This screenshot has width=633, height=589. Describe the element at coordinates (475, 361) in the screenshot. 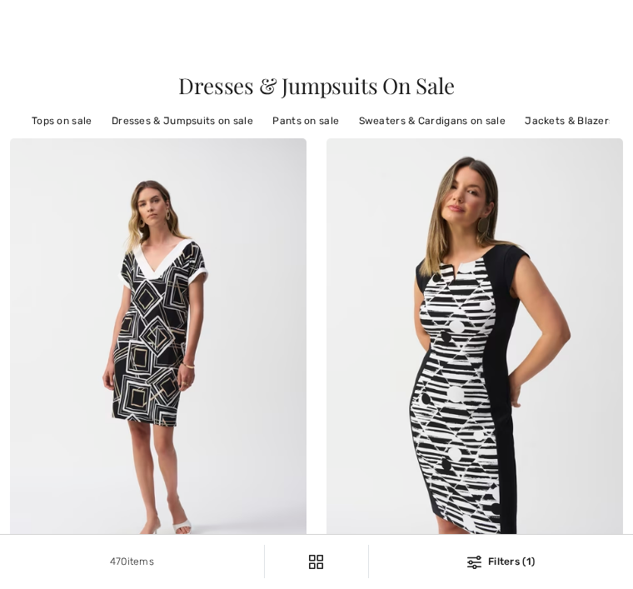

I see `img: Knee-Length Sheath Dress Style 251237. White/Black` at that location.